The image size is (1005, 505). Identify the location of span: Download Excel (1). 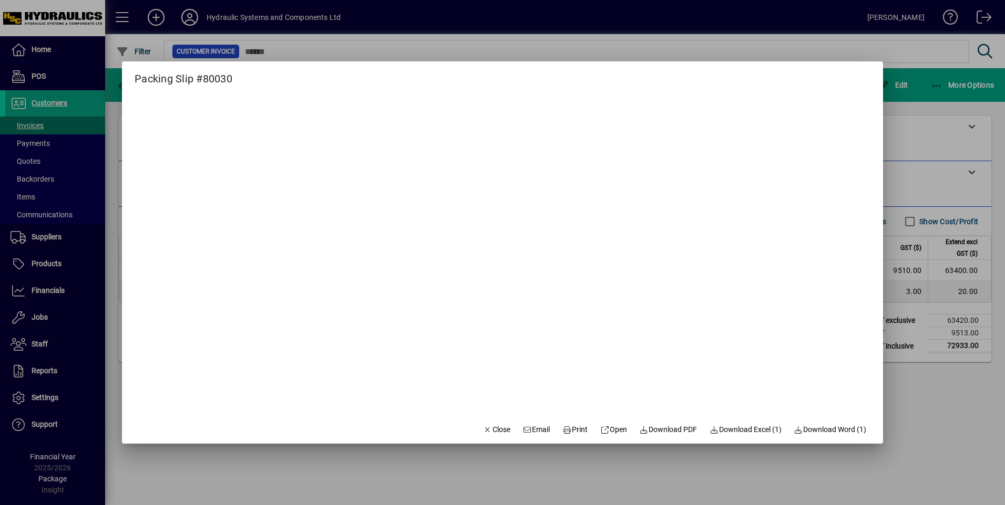
(745, 430).